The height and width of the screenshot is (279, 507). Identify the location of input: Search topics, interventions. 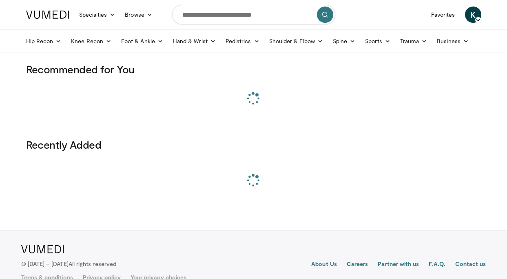
(253, 15).